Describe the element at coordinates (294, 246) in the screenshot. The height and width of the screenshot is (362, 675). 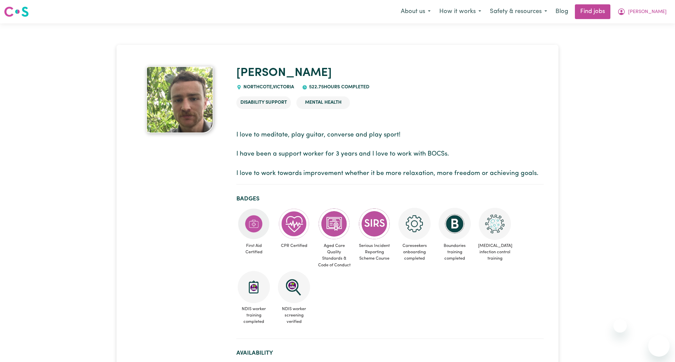
I see `span: CPR Certified` at that location.